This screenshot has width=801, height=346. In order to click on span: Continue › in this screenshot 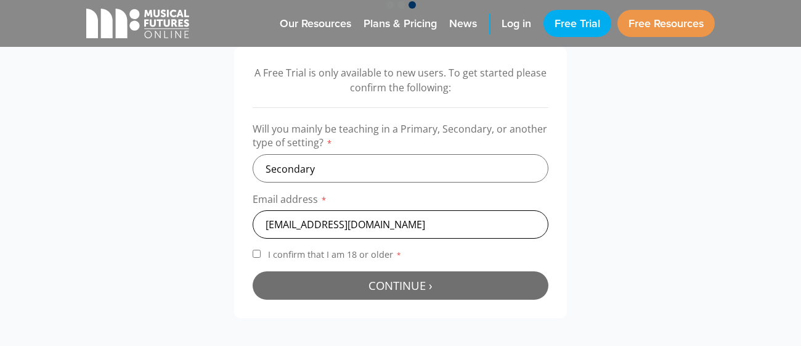, I will do `click(400, 285)`.